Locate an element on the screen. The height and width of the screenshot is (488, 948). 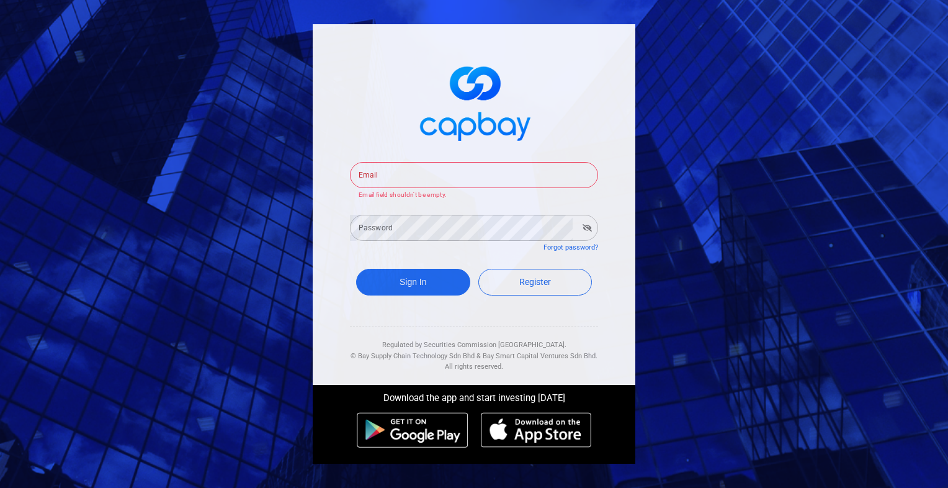
a: Register is located at coordinates (536, 282).